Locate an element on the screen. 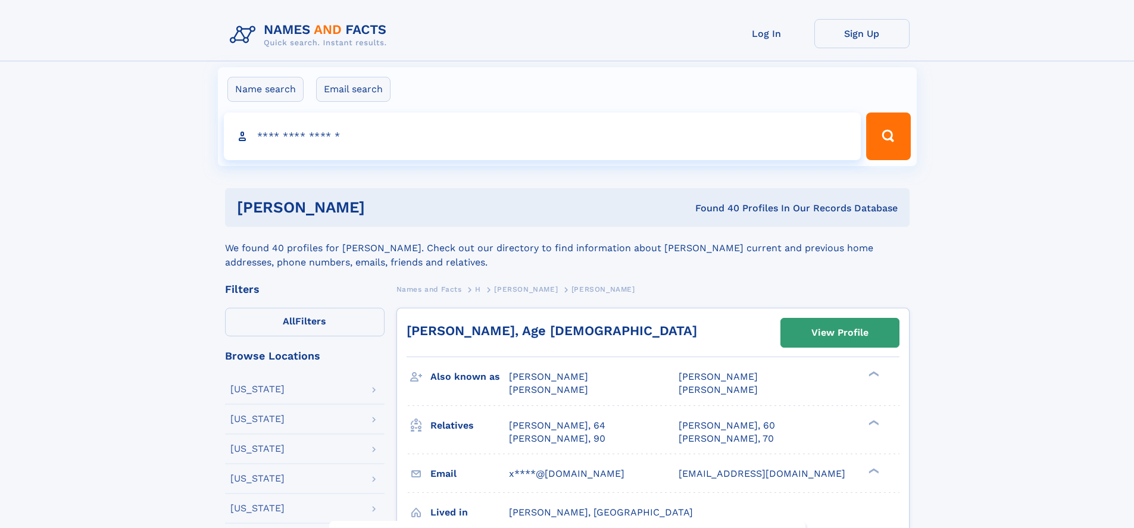  label: Name search is located at coordinates (266, 89).